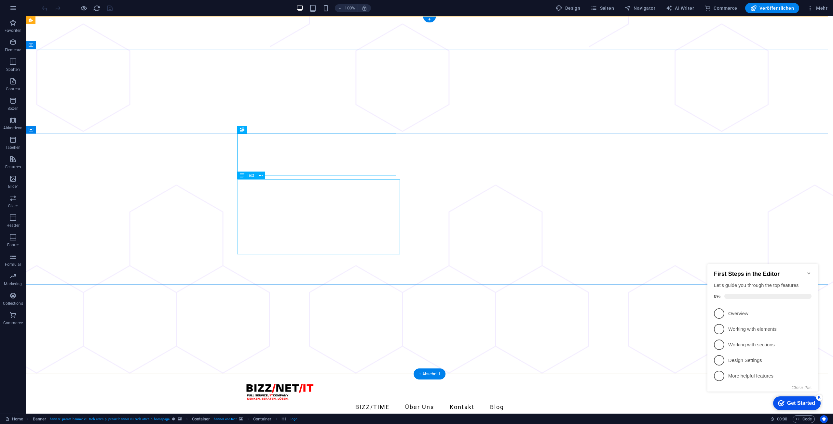 The image size is (833, 424). Describe the element at coordinates (772, 8) in the screenshot. I see `button: Veröffentlichen` at that location.